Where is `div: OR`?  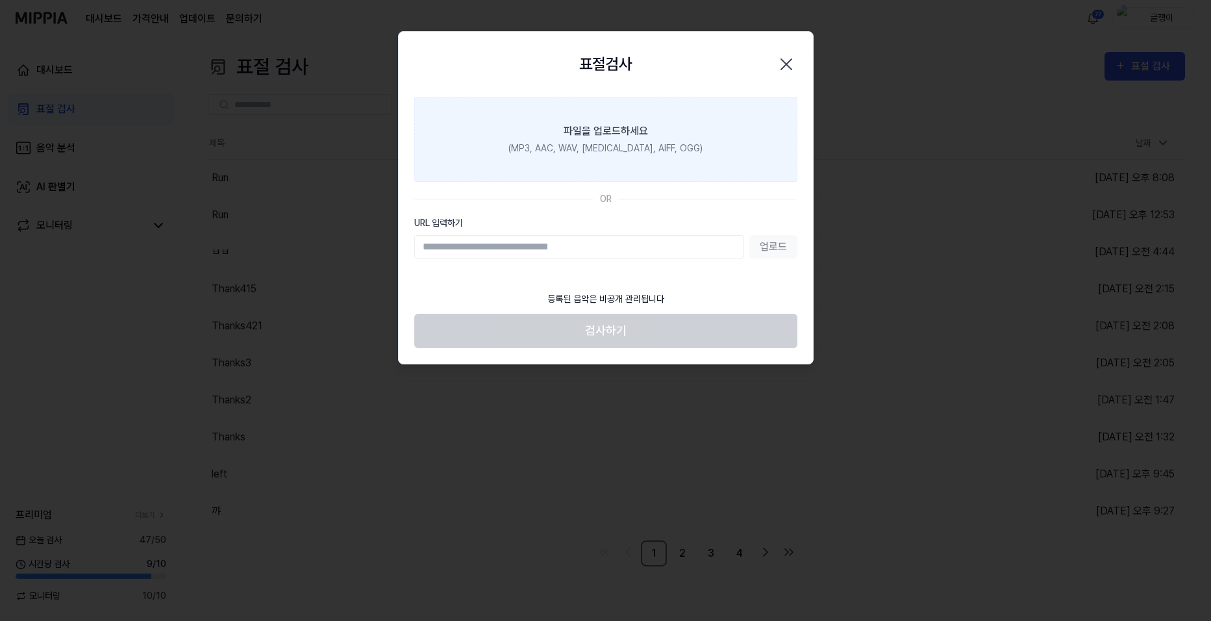
div: OR is located at coordinates (606, 199).